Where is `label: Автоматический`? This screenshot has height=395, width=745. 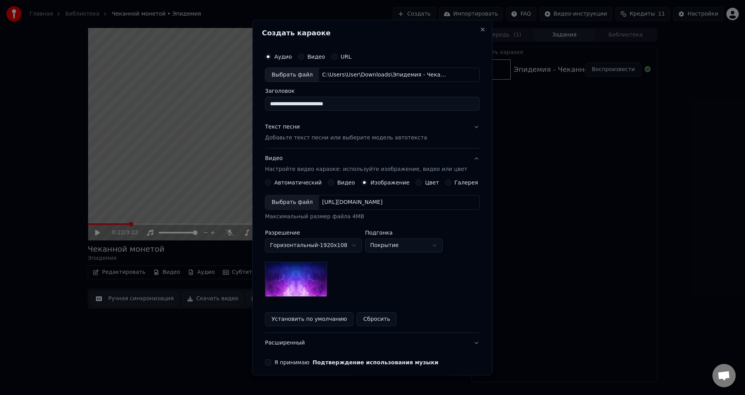
label: Автоматический is located at coordinates (298, 183).